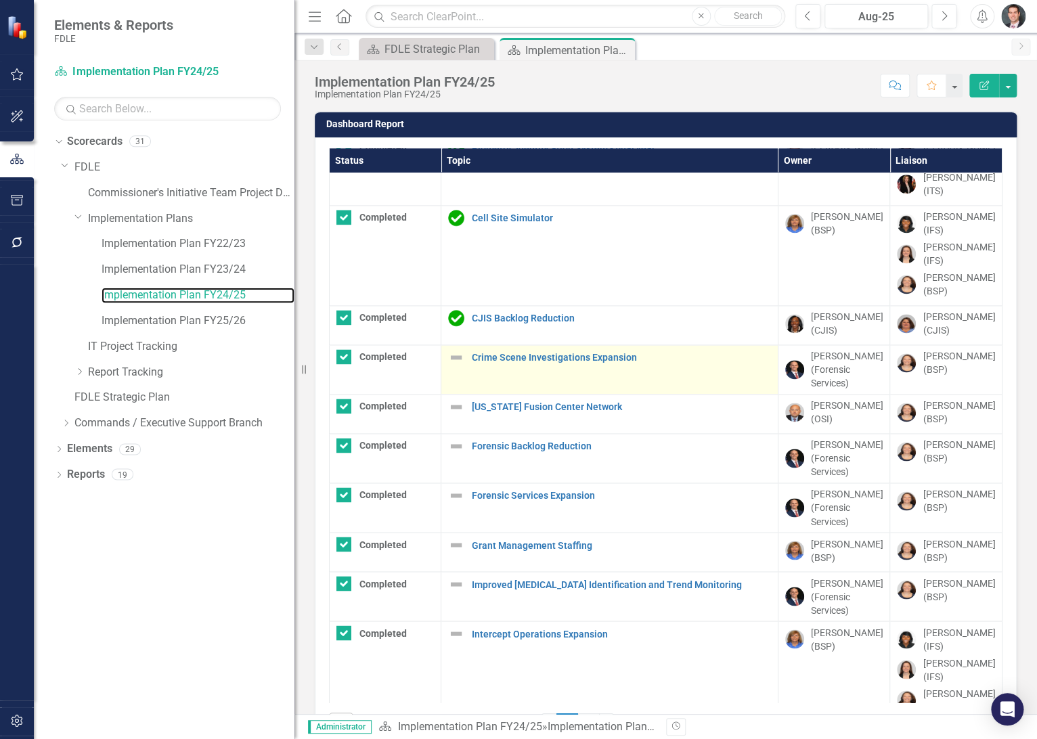  Describe the element at coordinates (906, 324) in the screenshot. I see `img: Rachel Truxell` at that location.